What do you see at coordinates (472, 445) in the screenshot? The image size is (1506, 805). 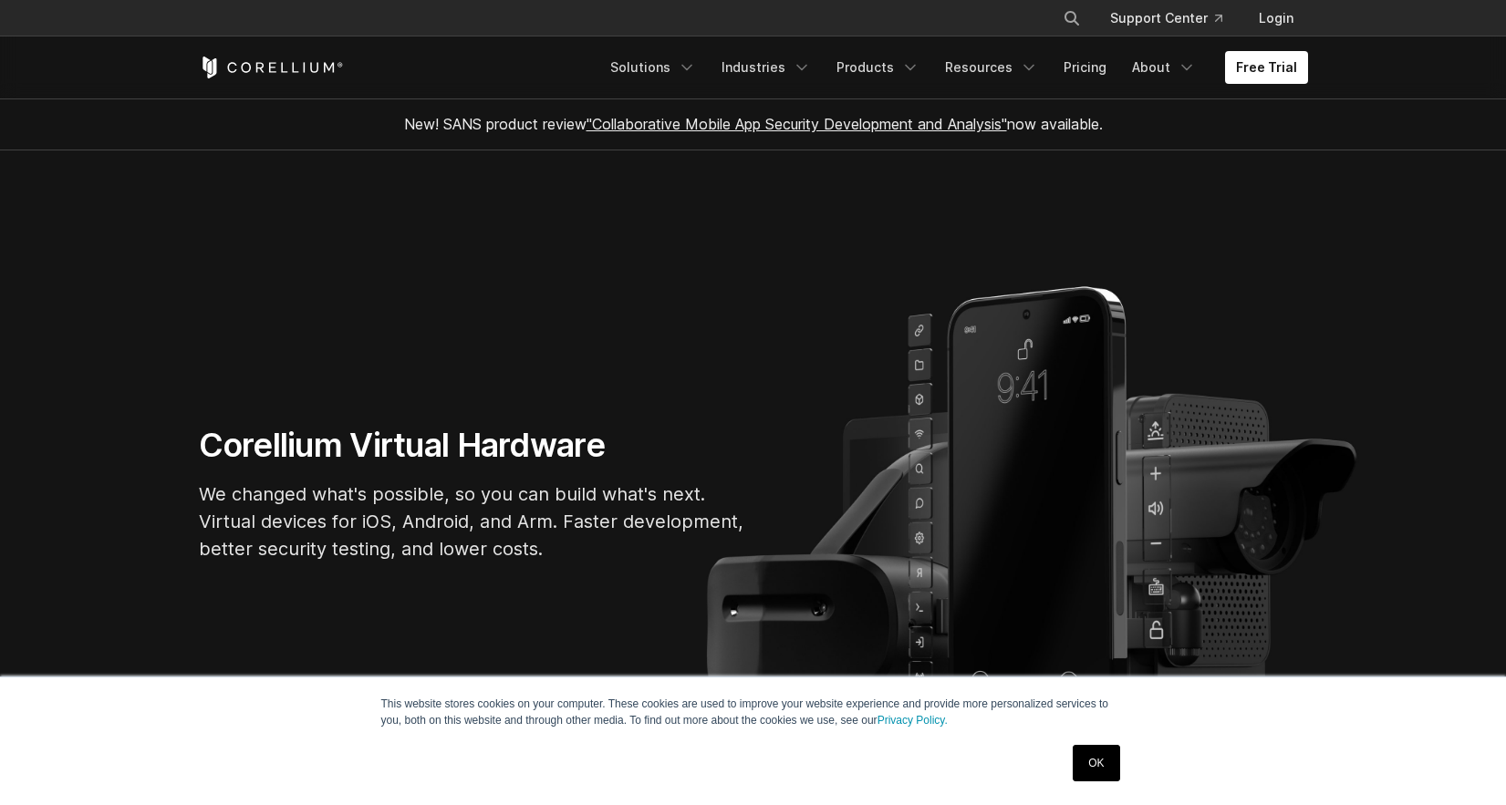 I see `h1: Corellium Virtual Hardware` at bounding box center [472, 445].